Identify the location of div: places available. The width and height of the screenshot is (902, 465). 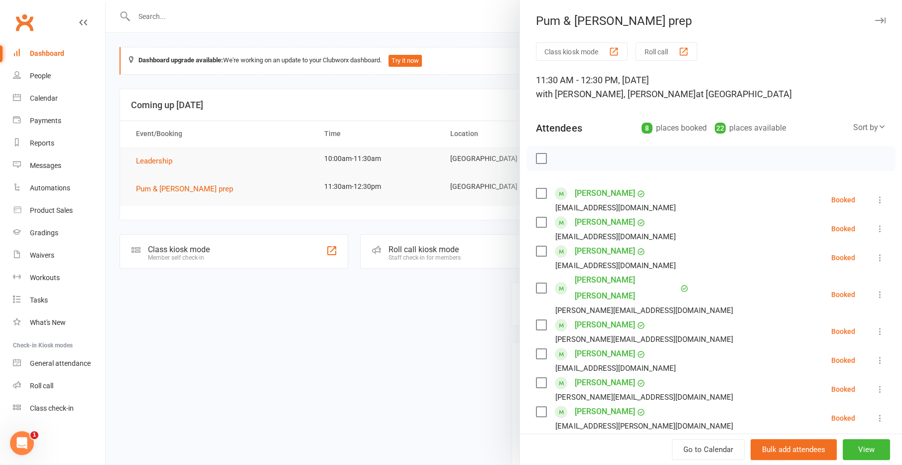
(750, 128).